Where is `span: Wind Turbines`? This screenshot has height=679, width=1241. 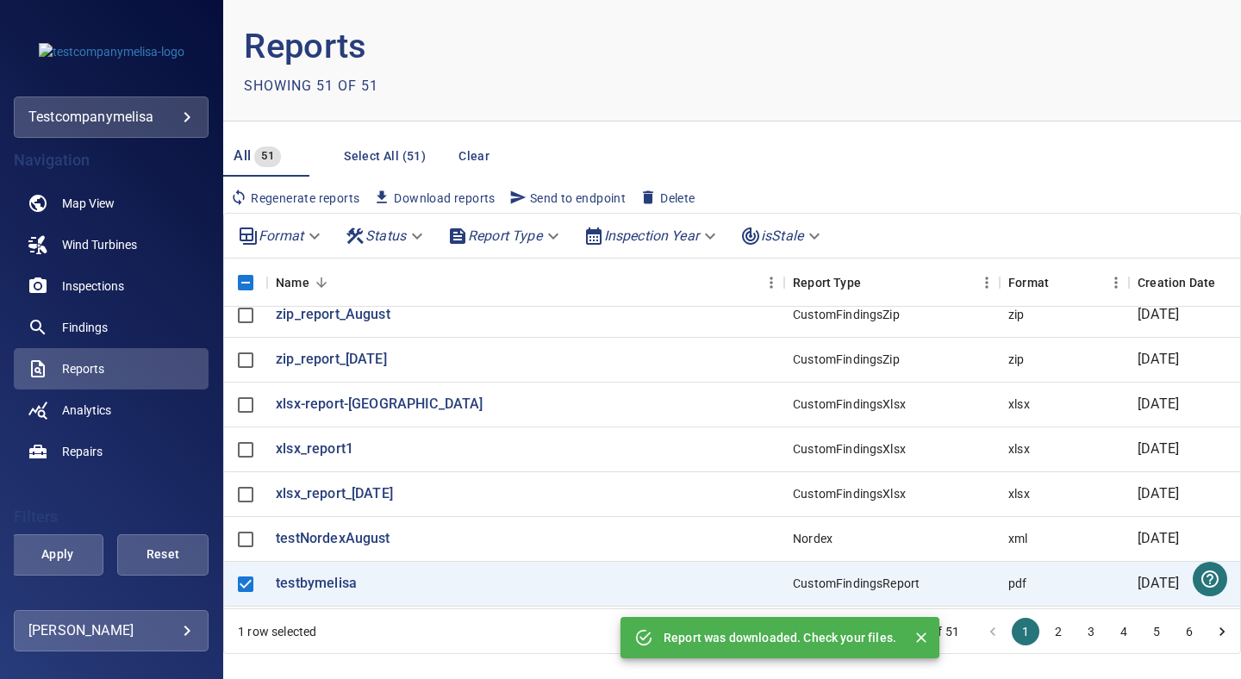 span: Wind Turbines is located at coordinates (99, 245).